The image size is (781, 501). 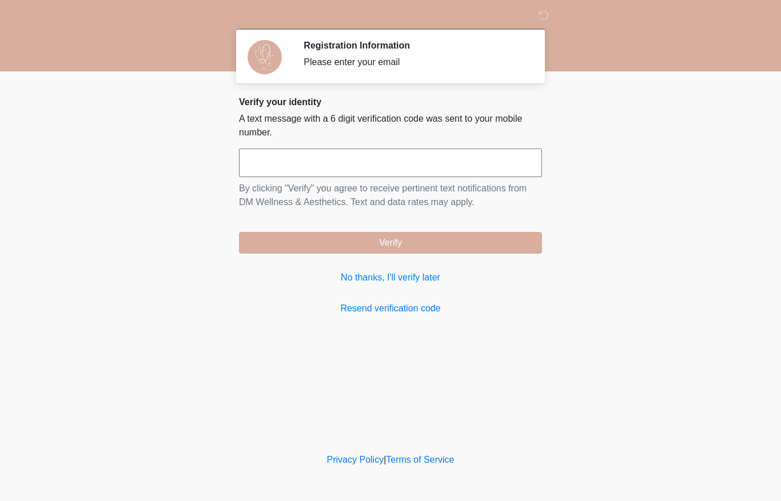 I want to click on img: Agent Avatar, so click(x=265, y=57).